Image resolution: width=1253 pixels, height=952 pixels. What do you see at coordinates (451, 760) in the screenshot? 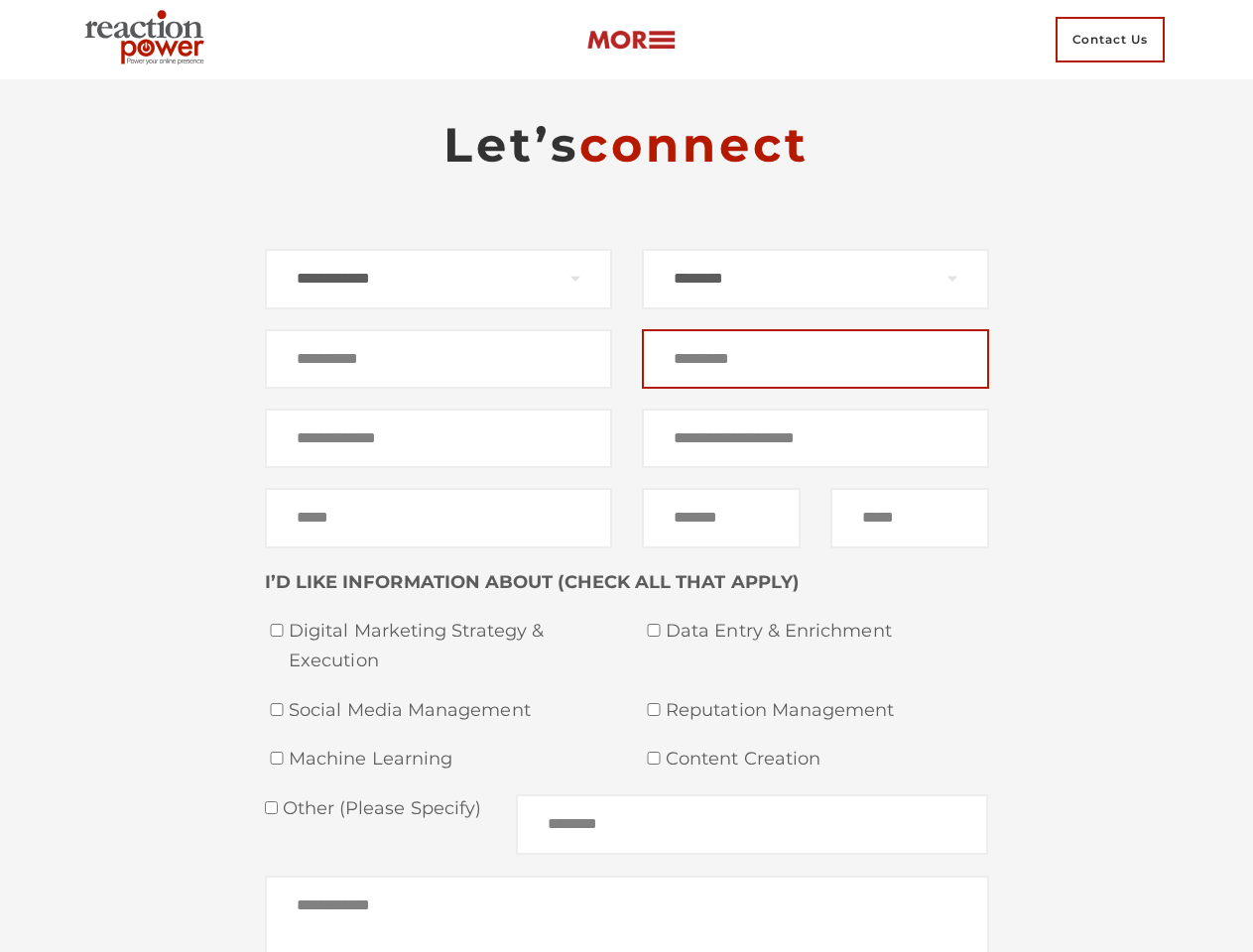
I see `span: Machine Learning` at bounding box center [451, 760].